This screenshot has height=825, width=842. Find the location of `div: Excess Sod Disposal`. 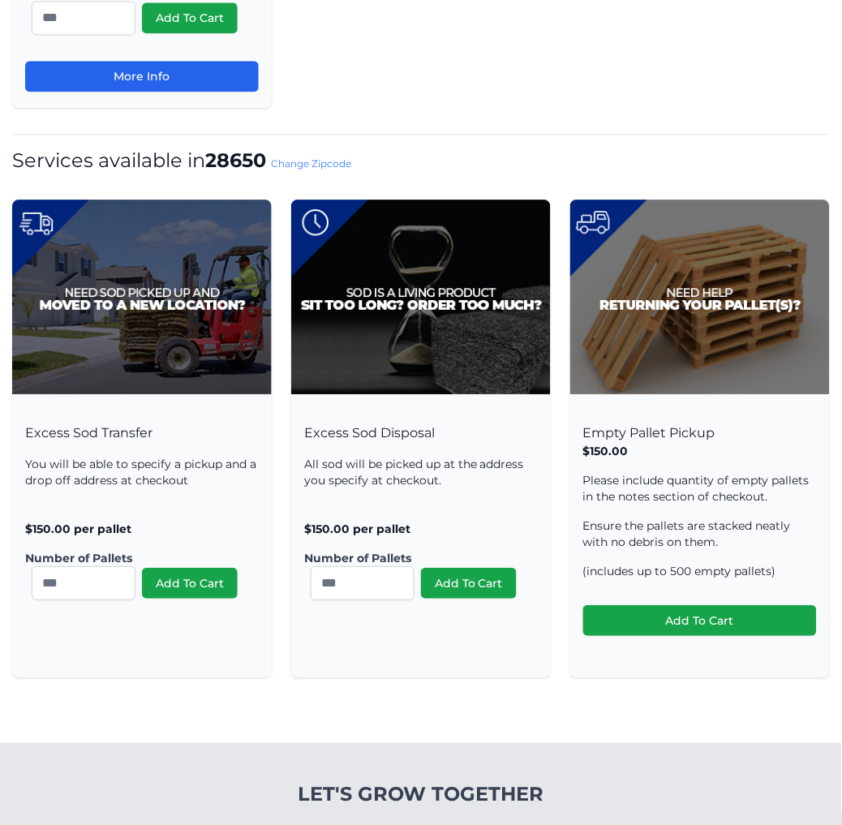

div: Excess Sod Disposal is located at coordinates (421, 525).